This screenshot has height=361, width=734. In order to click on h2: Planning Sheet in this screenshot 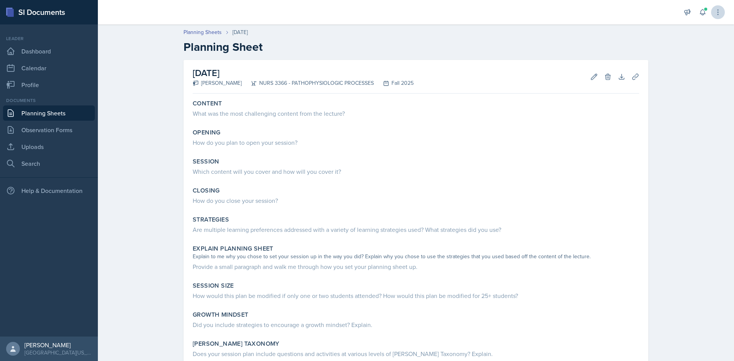, I will do `click(416, 47)`.